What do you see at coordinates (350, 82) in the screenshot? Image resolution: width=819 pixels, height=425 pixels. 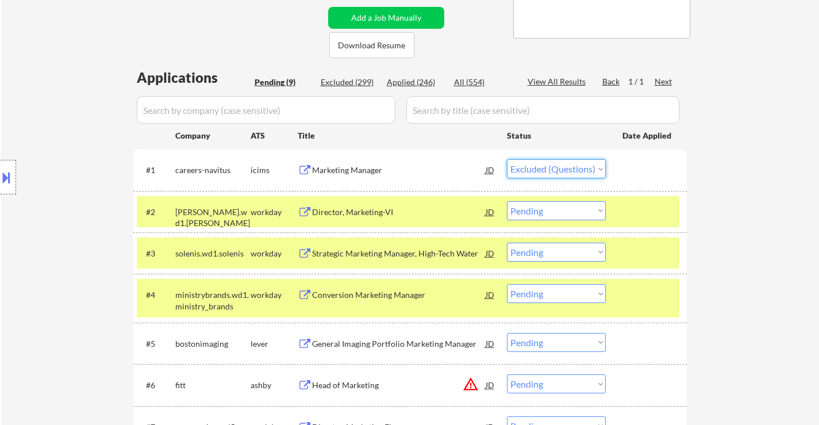 I see `div: Excluded (299)` at bounding box center [350, 82].